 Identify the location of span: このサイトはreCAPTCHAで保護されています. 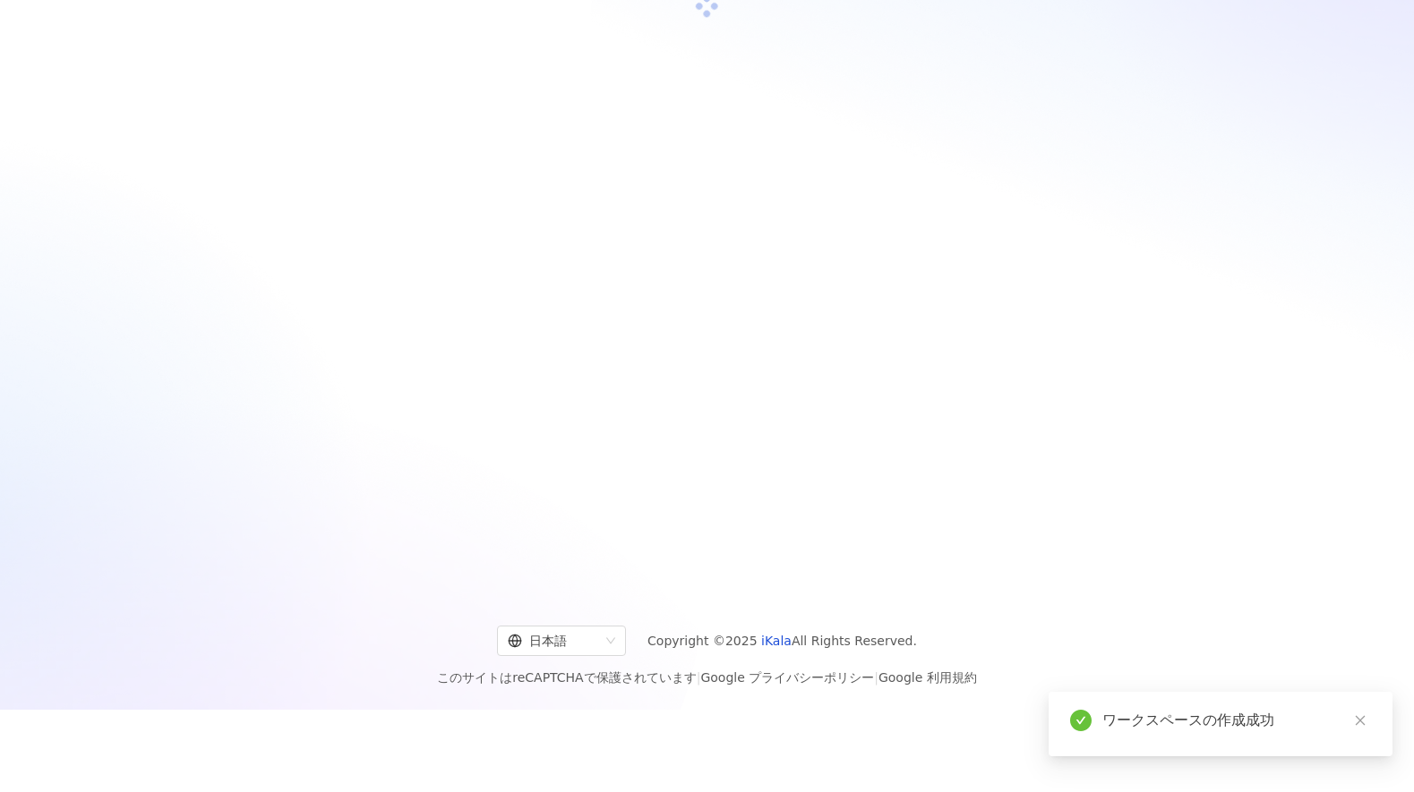
(707, 678).